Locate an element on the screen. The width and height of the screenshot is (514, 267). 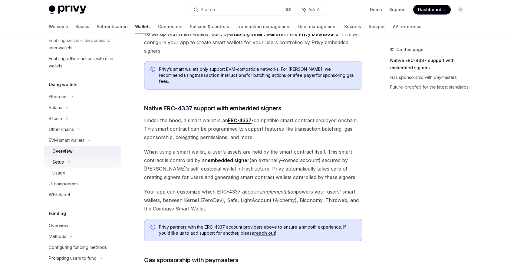
span: Privy partners with the ERC-4337 account providers above to ensure a smooth experience. If you’d ... is located at coordinates (257, 230).